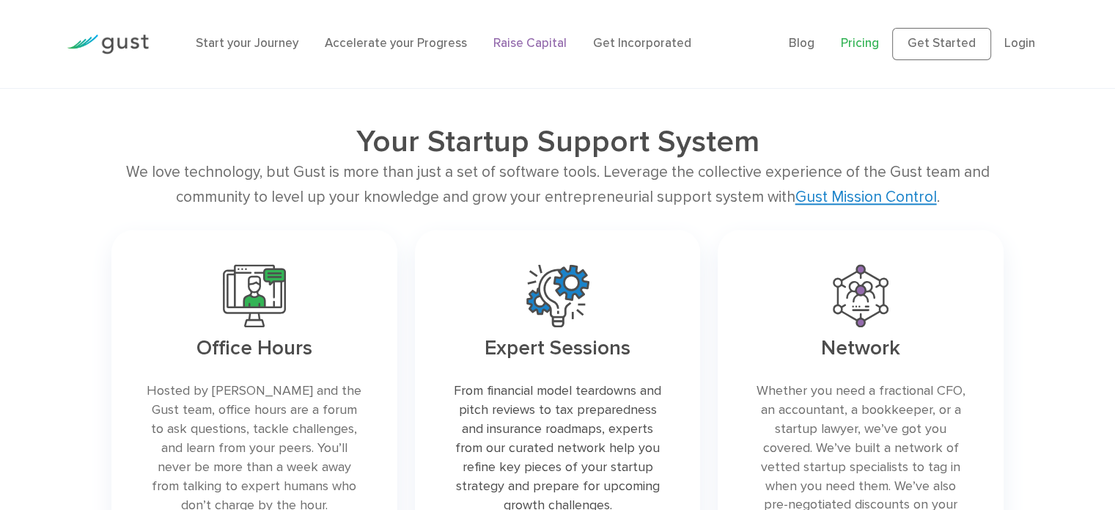 This screenshot has width=1115, height=510. What do you see at coordinates (396, 43) in the screenshot?
I see `a: Accelerate your Progress` at bounding box center [396, 43].